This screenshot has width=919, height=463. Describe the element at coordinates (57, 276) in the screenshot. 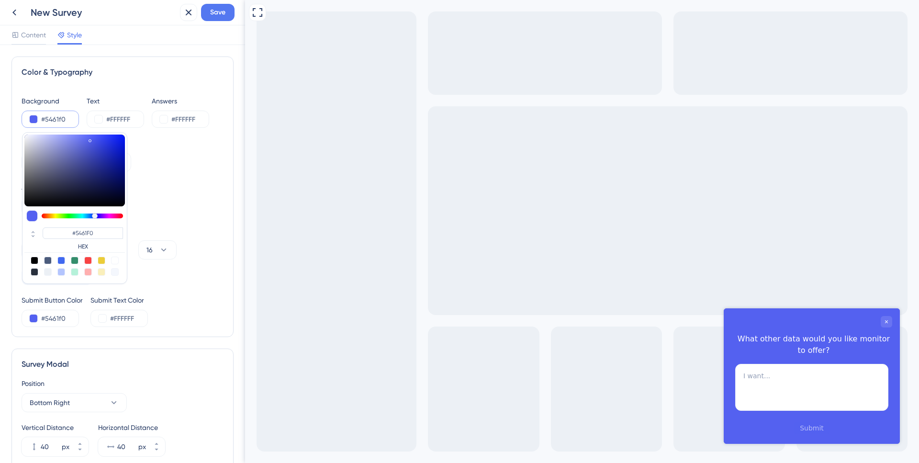

I see `button: Custom Font` at that location.